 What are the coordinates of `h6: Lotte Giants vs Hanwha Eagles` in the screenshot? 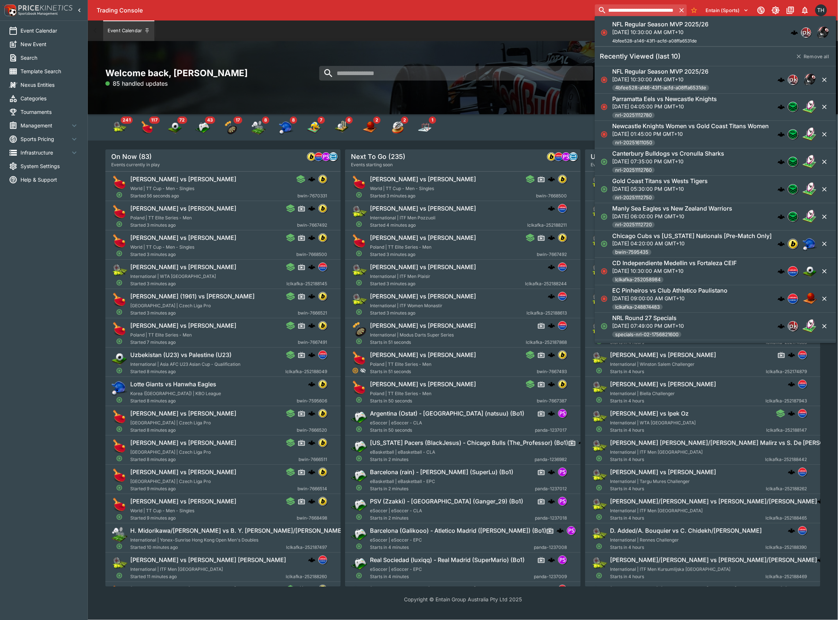 It's located at (173, 384).